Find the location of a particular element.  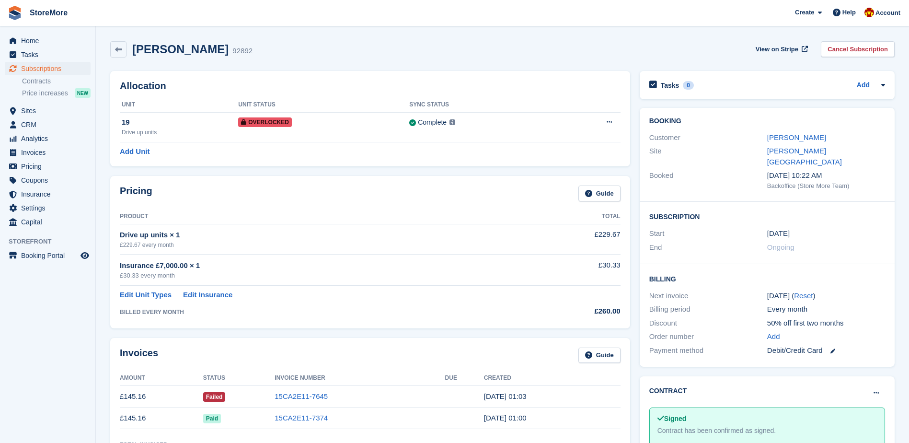

a: 15CA2E11-7645 is located at coordinates (301, 396).